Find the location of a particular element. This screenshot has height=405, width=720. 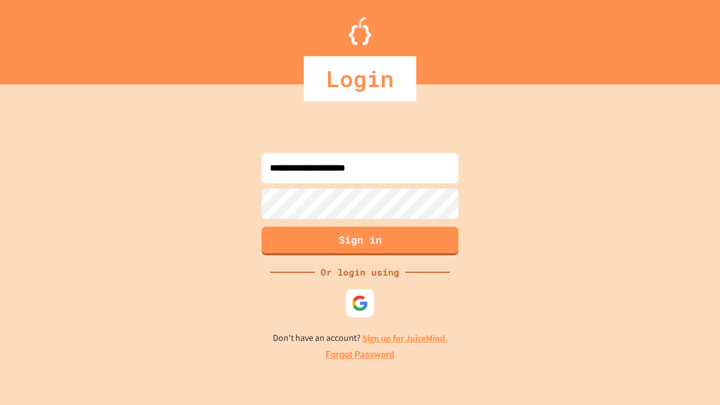

p: Don't have an account? is located at coordinates (360, 338).